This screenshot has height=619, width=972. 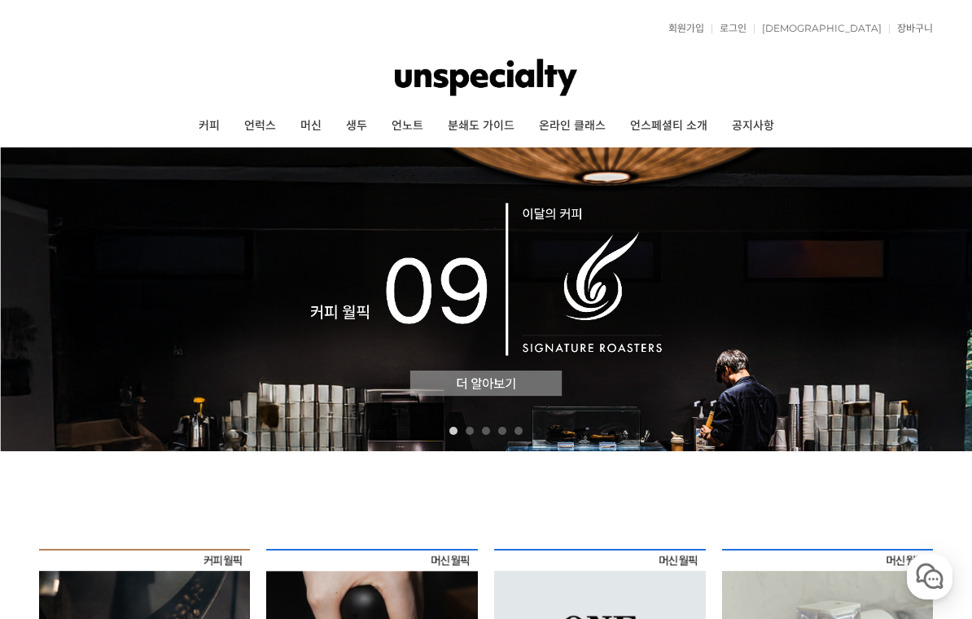 What do you see at coordinates (260, 126) in the screenshot?
I see `a: 언럭스` at bounding box center [260, 126].